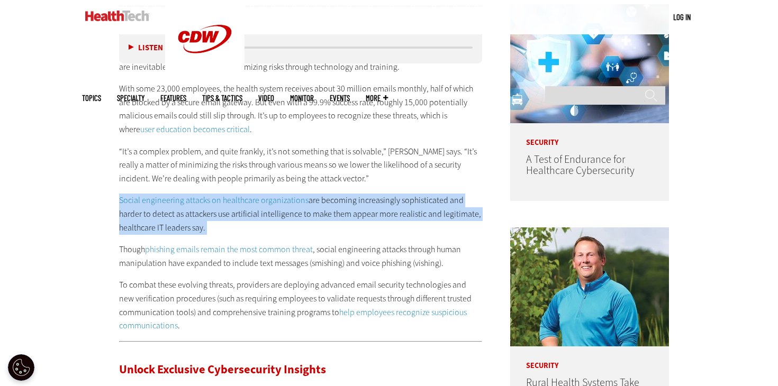 The image size is (778, 386). What do you see at coordinates (214, 200) in the screenshot?
I see `a: Social engineering attacks on healthcare organizations` at bounding box center [214, 200].